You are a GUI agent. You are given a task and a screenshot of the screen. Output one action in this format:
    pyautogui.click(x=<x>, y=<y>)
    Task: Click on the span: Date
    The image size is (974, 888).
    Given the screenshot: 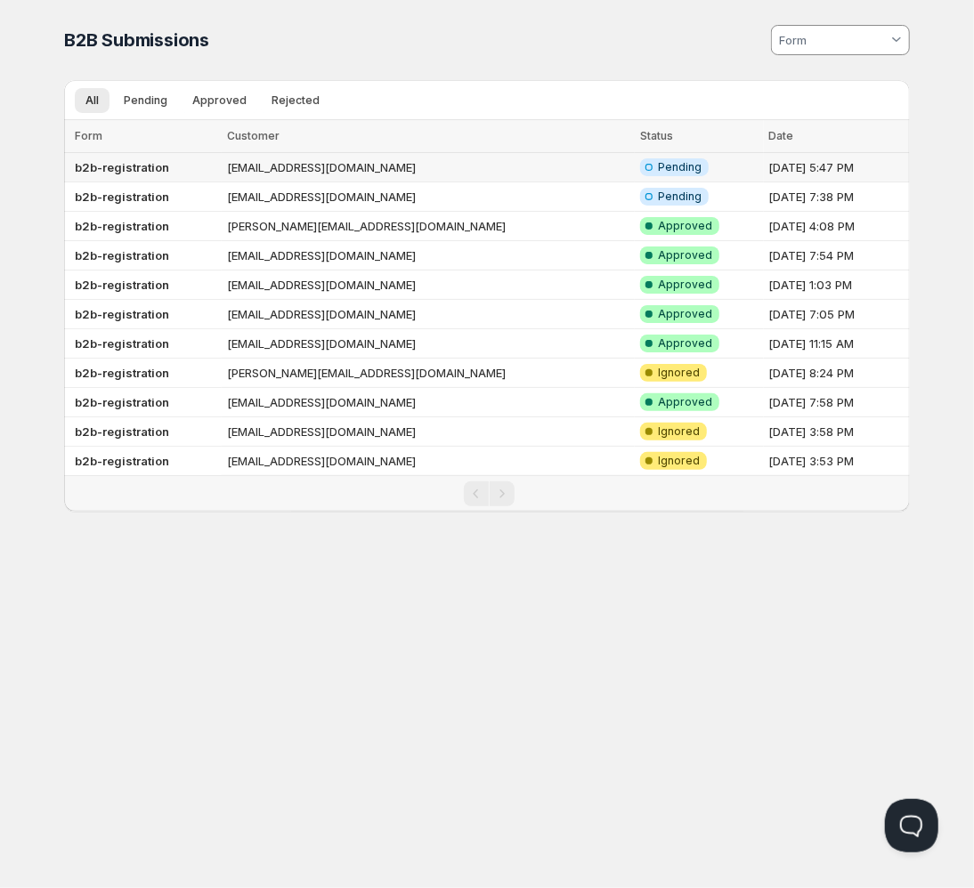 What is the action you would take?
    pyautogui.click(x=781, y=135)
    